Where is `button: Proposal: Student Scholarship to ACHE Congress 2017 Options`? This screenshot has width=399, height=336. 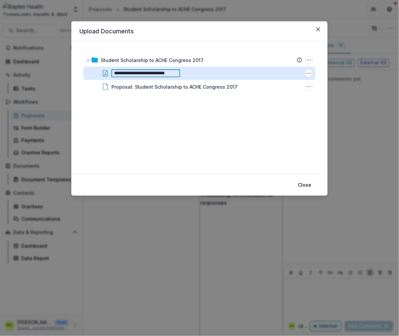
button: Proposal: Student Scholarship to ACHE Congress 2017 Options is located at coordinates (309, 87).